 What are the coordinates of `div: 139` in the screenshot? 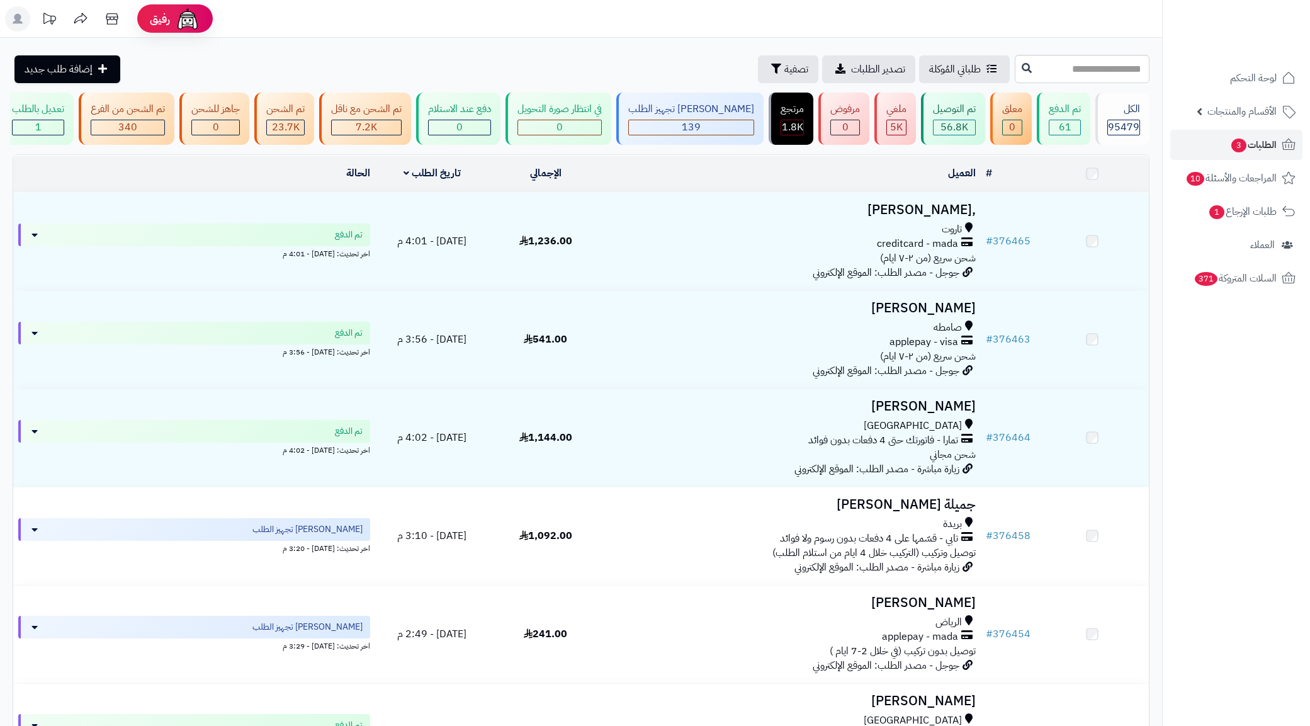 It's located at (691, 127).